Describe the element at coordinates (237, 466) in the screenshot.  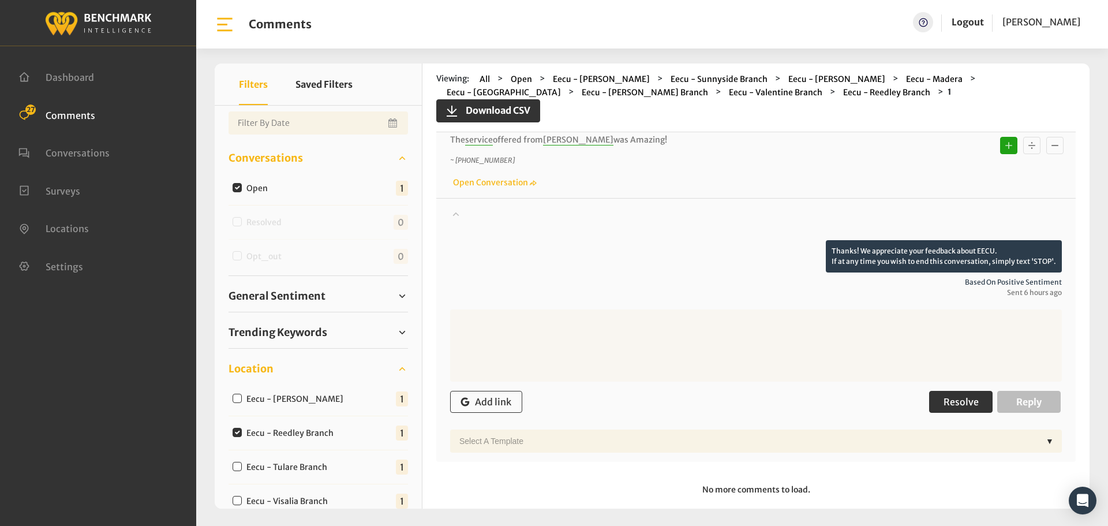
I see `input: Eecu - Tulare Branch` at that location.